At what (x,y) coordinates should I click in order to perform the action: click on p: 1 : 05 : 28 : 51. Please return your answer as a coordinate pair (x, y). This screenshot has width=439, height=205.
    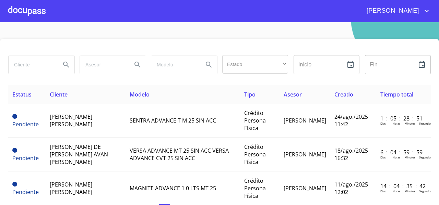
    Looking at the image, I should click on (403, 119).